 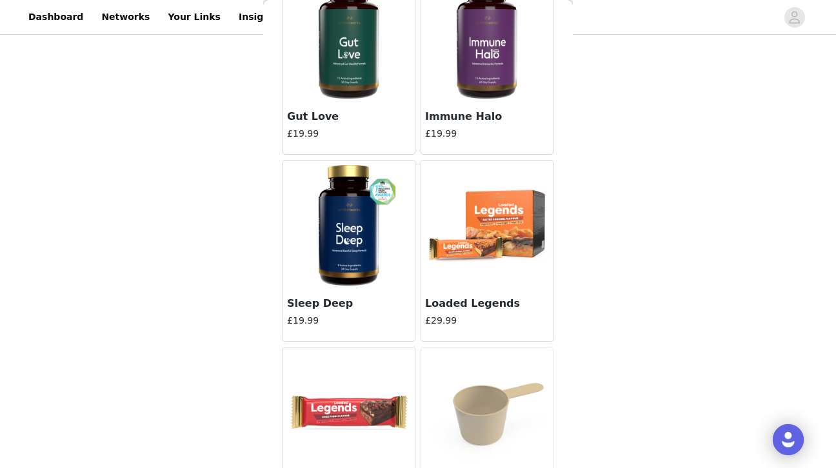 What do you see at coordinates (788, 440) in the screenshot?
I see `div: Open Intercom Messenger` at bounding box center [788, 440].